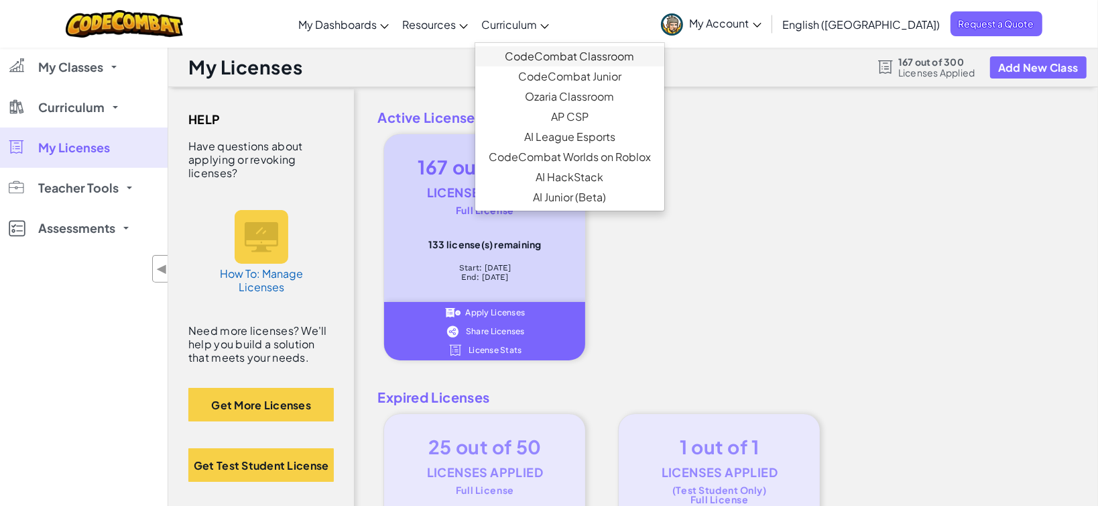 The width and height of the screenshot is (1098, 506). I want to click on button: Get More Licenses, so click(261, 404).